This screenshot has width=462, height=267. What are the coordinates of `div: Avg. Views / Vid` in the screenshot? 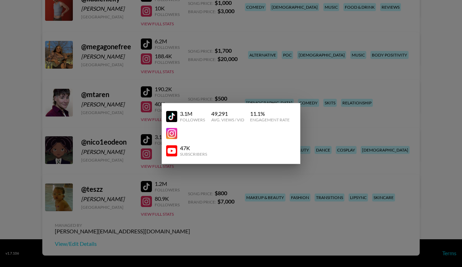 It's located at (228, 120).